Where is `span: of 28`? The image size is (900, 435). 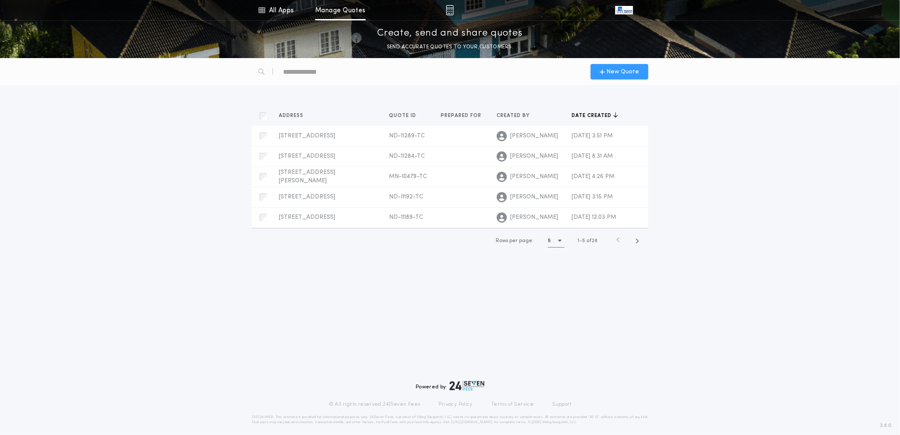 span: of 28 is located at coordinates (592, 241).